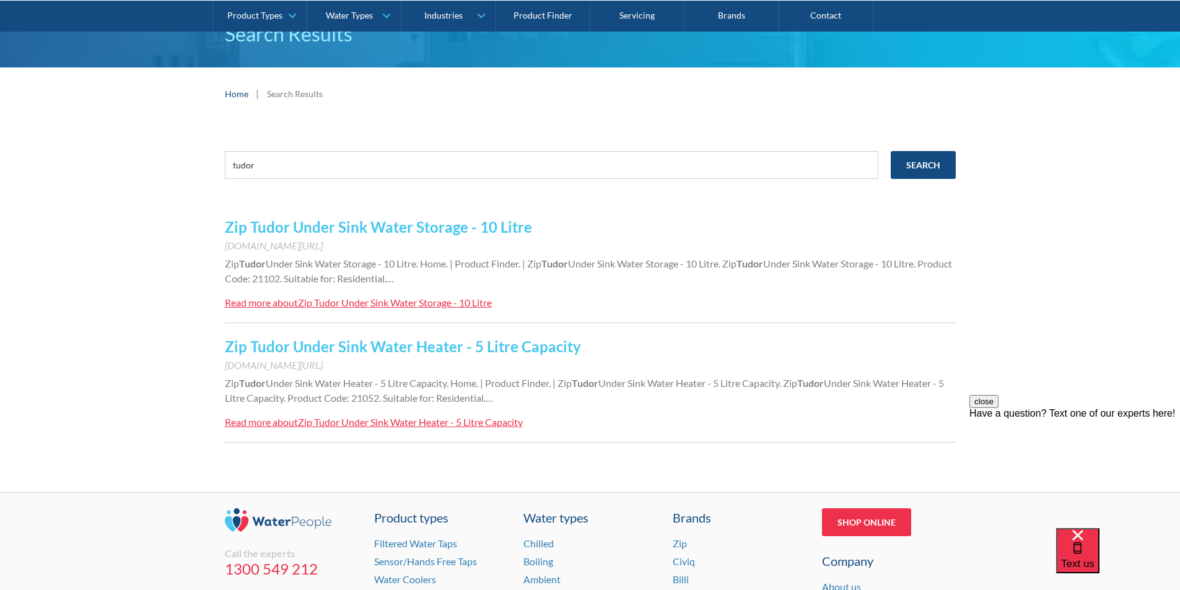 This screenshot has width=1180, height=590. What do you see at coordinates (419, 383) in the screenshot?
I see `span: Under Sink Water Heater - 5 Litre Capacity. Home. | Product Finder. | Zip` at bounding box center [419, 383].